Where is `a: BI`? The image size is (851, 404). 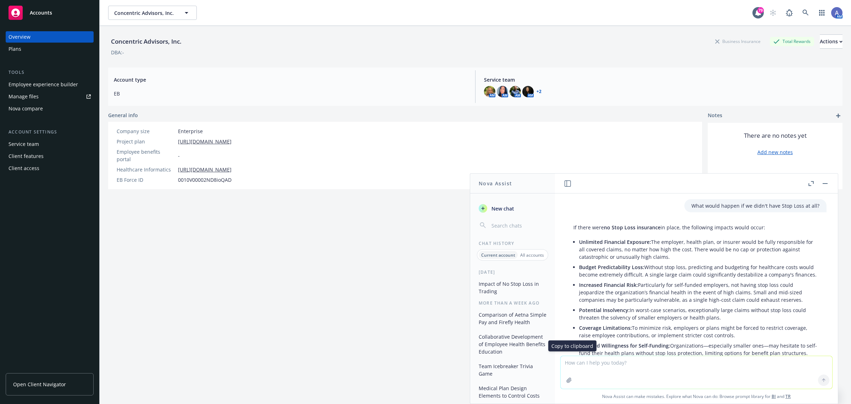
a: BI is located at coordinates (774, 396).